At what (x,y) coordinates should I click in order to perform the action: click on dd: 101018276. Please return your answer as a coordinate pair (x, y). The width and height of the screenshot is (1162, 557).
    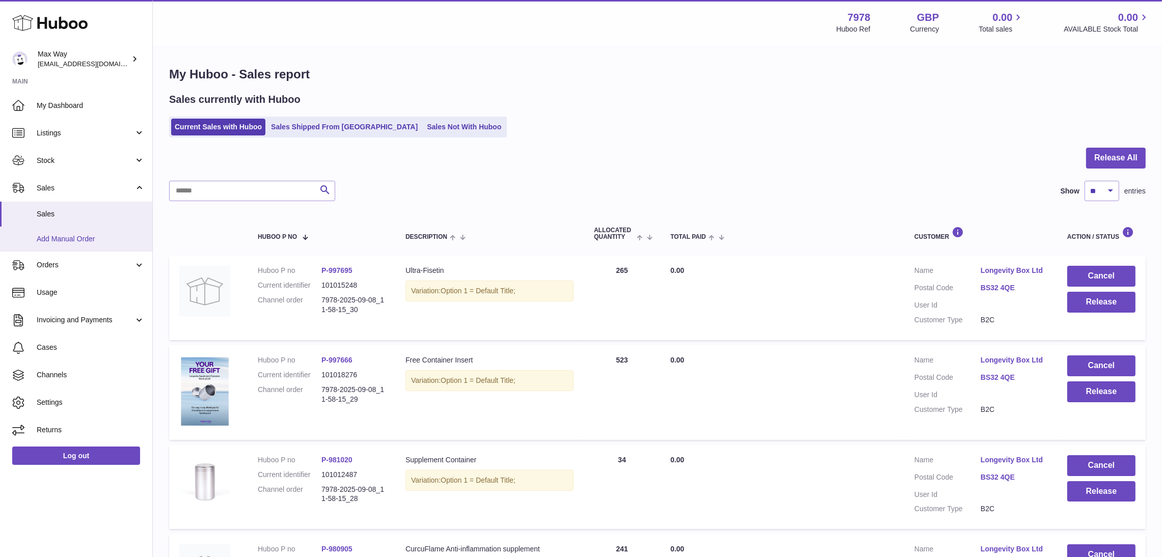
    Looking at the image, I should click on (353, 375).